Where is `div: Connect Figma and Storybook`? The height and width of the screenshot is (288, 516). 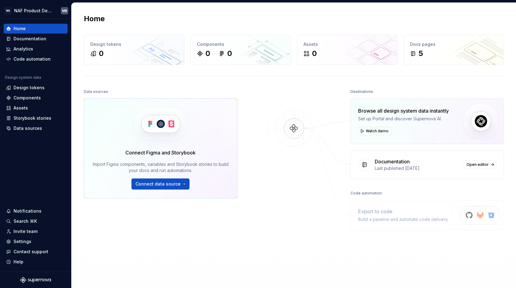 div: Connect Figma and Storybook is located at coordinates (160, 152).